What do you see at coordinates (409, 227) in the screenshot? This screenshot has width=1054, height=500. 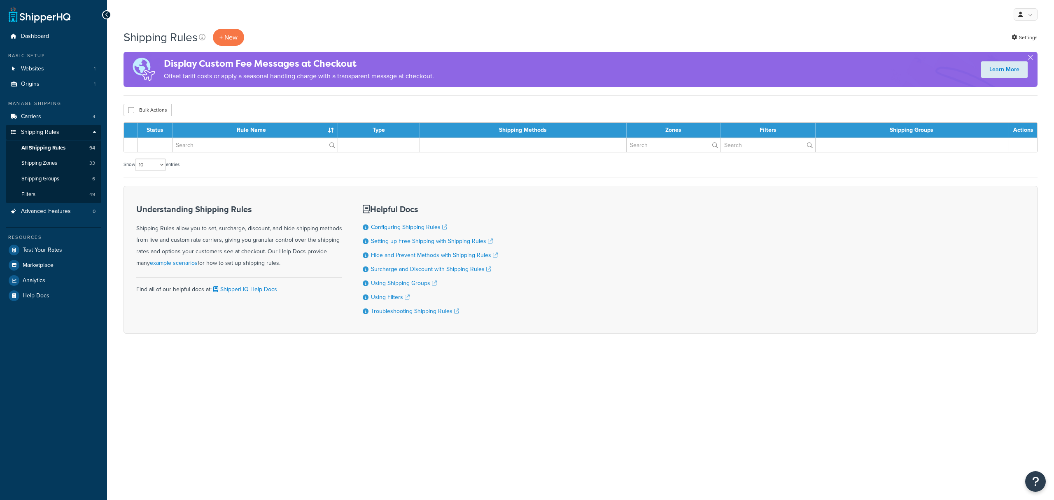 I see `a: Configuring Shipping Rules` at bounding box center [409, 227].